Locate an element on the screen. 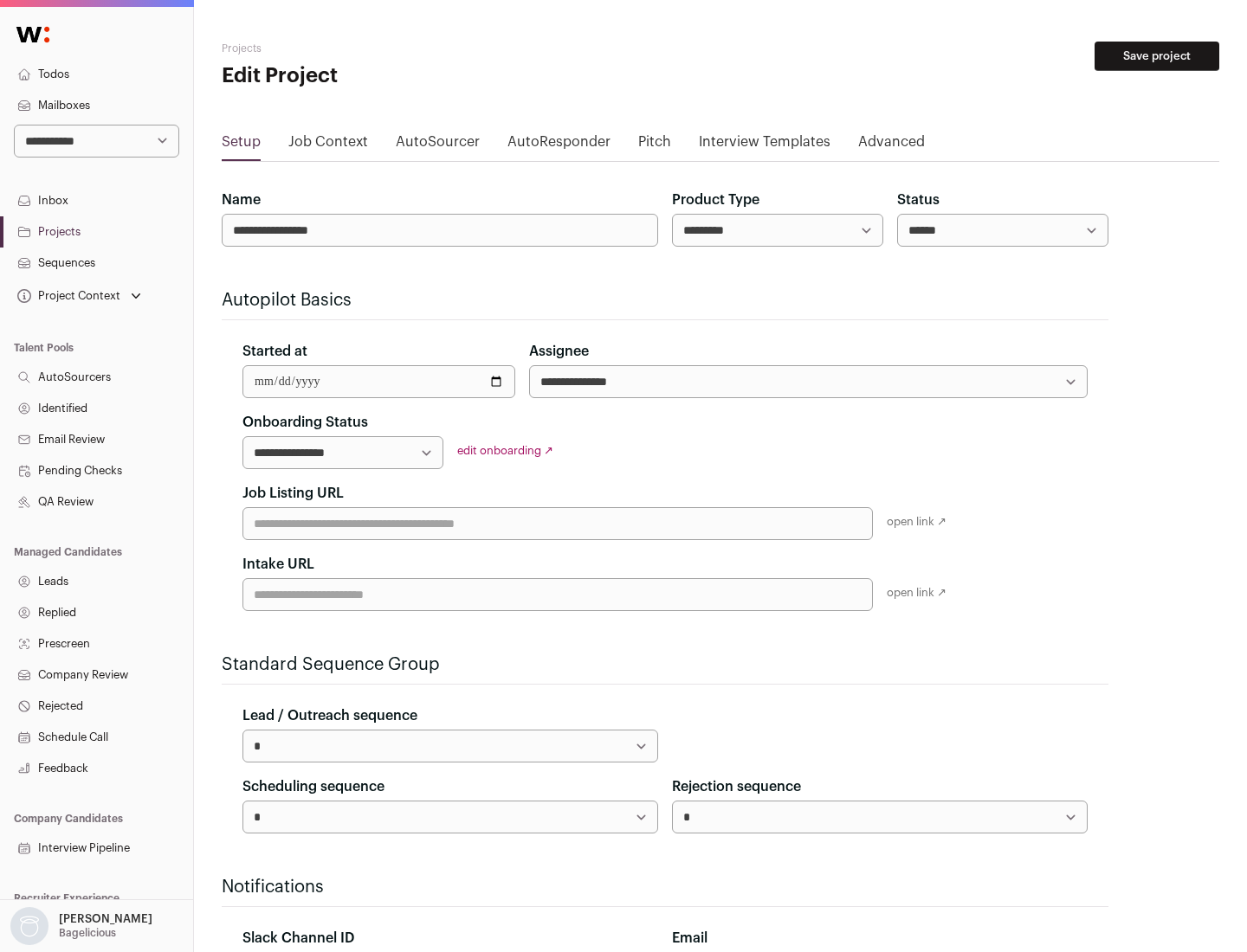 The width and height of the screenshot is (1247, 952). button: Save project is located at coordinates (1157, 56).